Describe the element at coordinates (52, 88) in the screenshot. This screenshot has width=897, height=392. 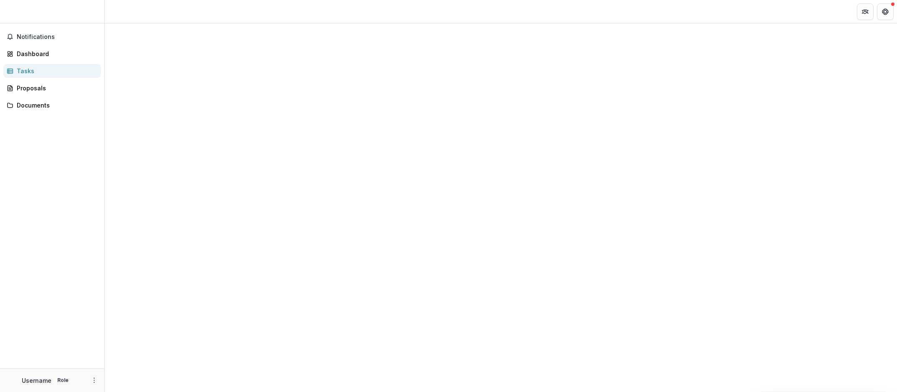
I see `a: Proposals` at that location.